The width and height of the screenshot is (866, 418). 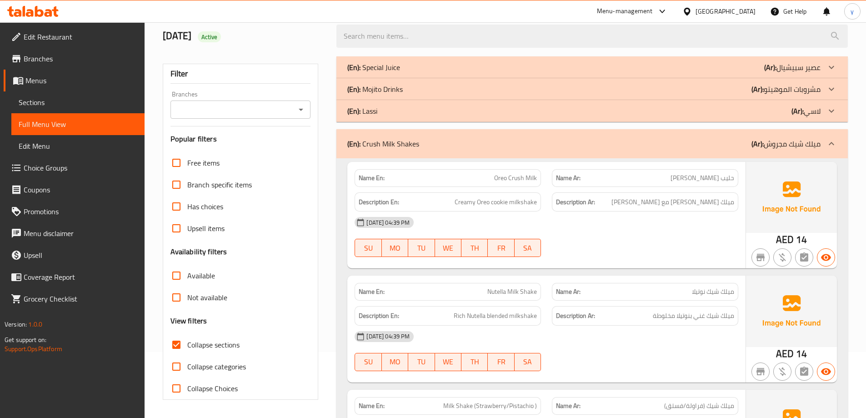 What do you see at coordinates (78, 102) in the screenshot?
I see `a: Sections` at bounding box center [78, 102].